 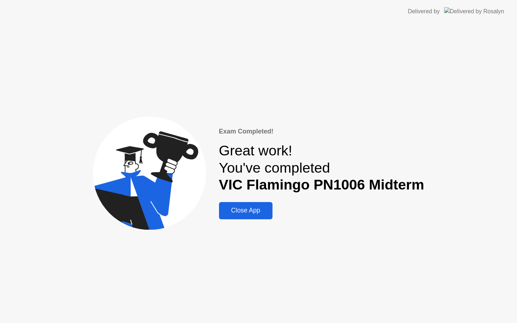 I want to click on div: Delivered by, so click(x=424, y=11).